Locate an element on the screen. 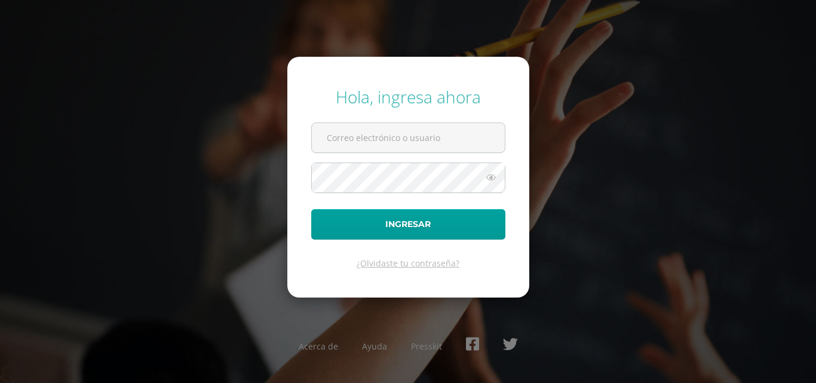 This screenshot has width=816, height=383. a: ¿Olvidaste tu contraseña? is located at coordinates (408, 263).